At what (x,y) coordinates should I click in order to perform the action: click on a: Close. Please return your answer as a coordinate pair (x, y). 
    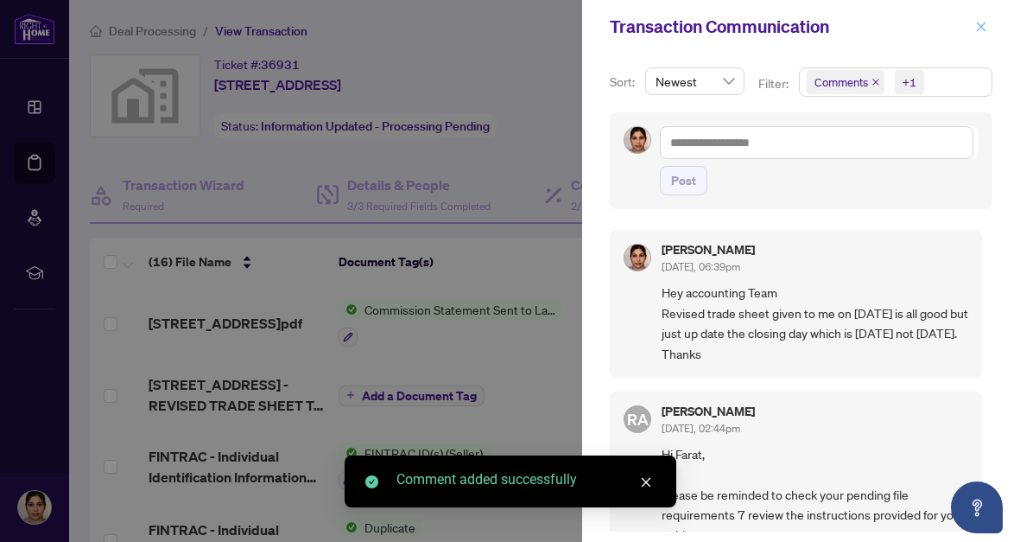
    Looking at the image, I should click on (646, 482).